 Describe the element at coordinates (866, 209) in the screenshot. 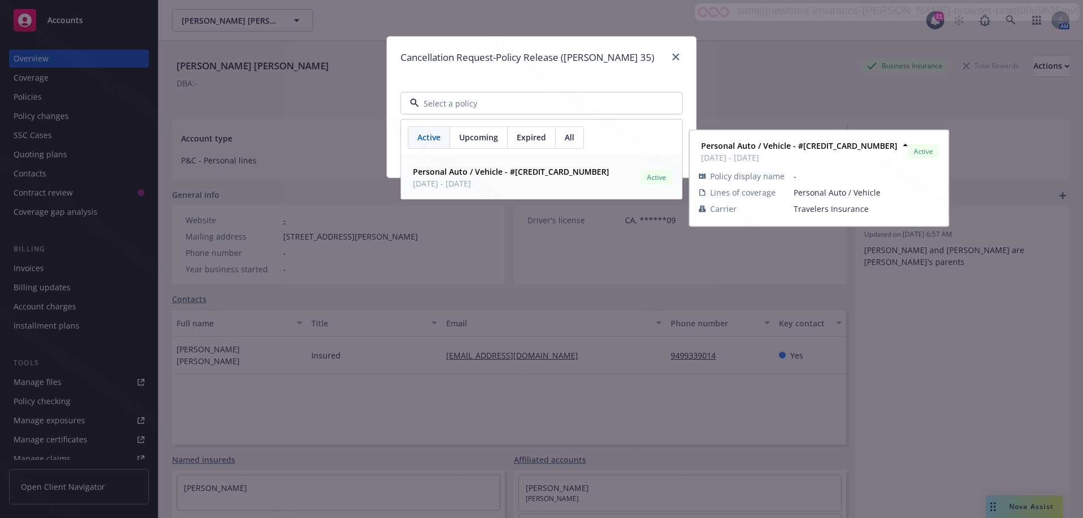

I see `span: Travelers Insurance` at that location.